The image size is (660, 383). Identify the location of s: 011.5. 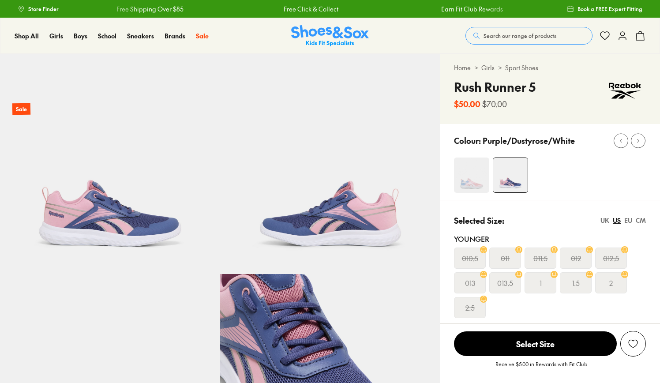
(540, 258).